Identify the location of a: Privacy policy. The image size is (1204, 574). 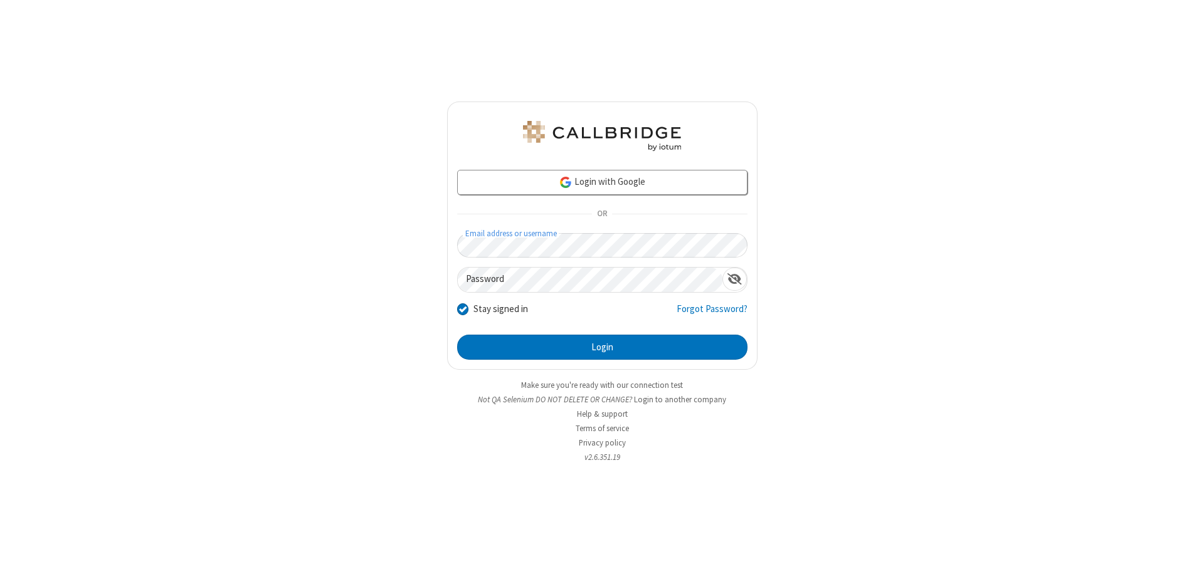
(602, 443).